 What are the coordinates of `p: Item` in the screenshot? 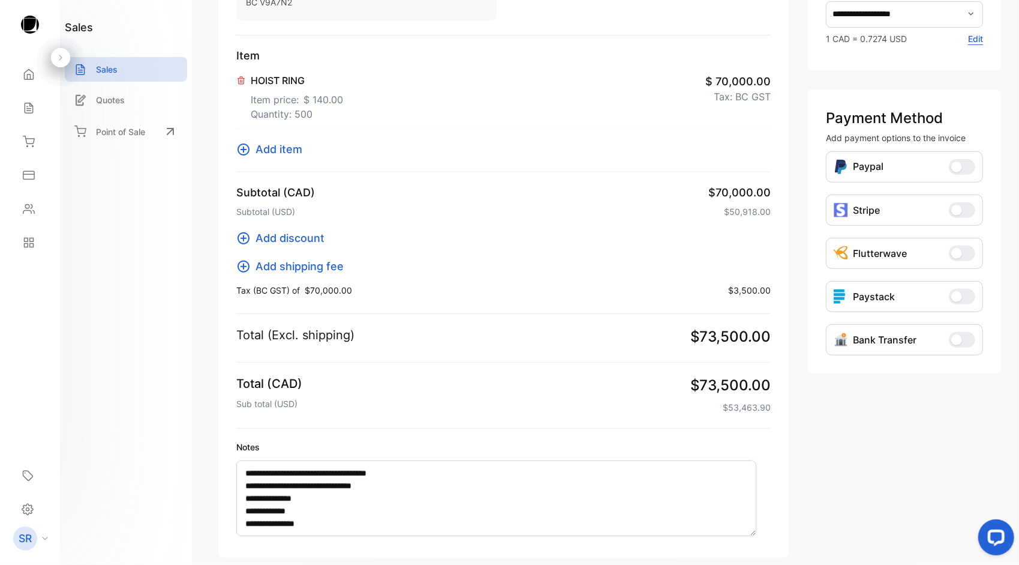 It's located at (503, 55).